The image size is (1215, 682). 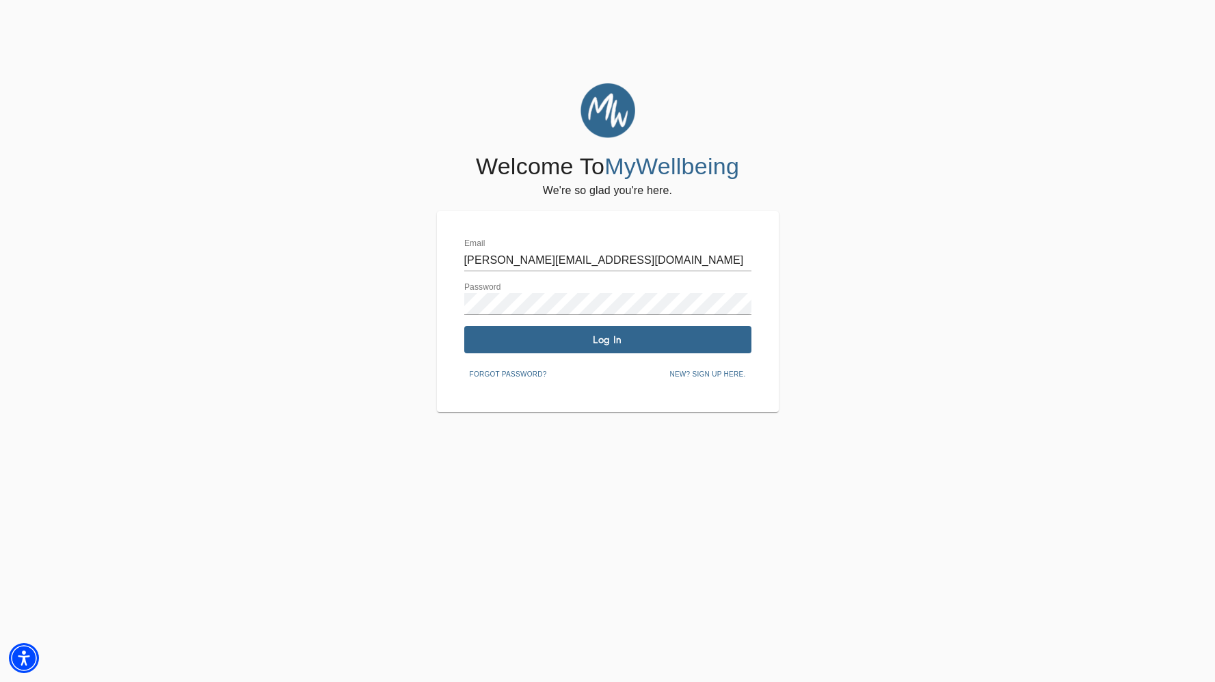 What do you see at coordinates (607, 191) in the screenshot?
I see `h6: We're so glad you're here.` at bounding box center [607, 191].